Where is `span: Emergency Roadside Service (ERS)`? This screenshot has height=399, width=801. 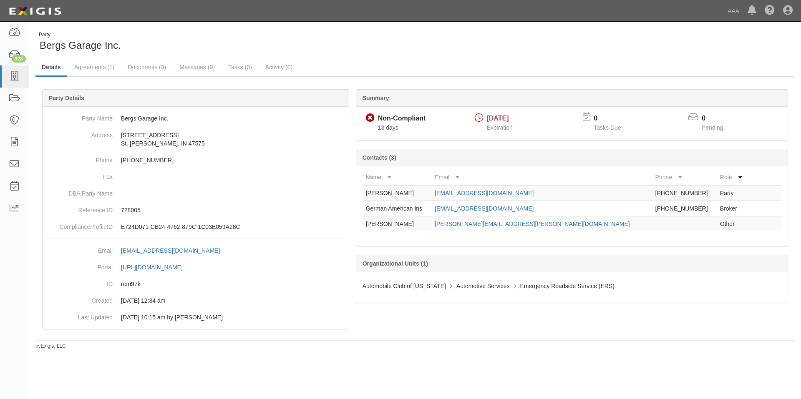 span: Emergency Roadside Service (ERS) is located at coordinates (567, 286).